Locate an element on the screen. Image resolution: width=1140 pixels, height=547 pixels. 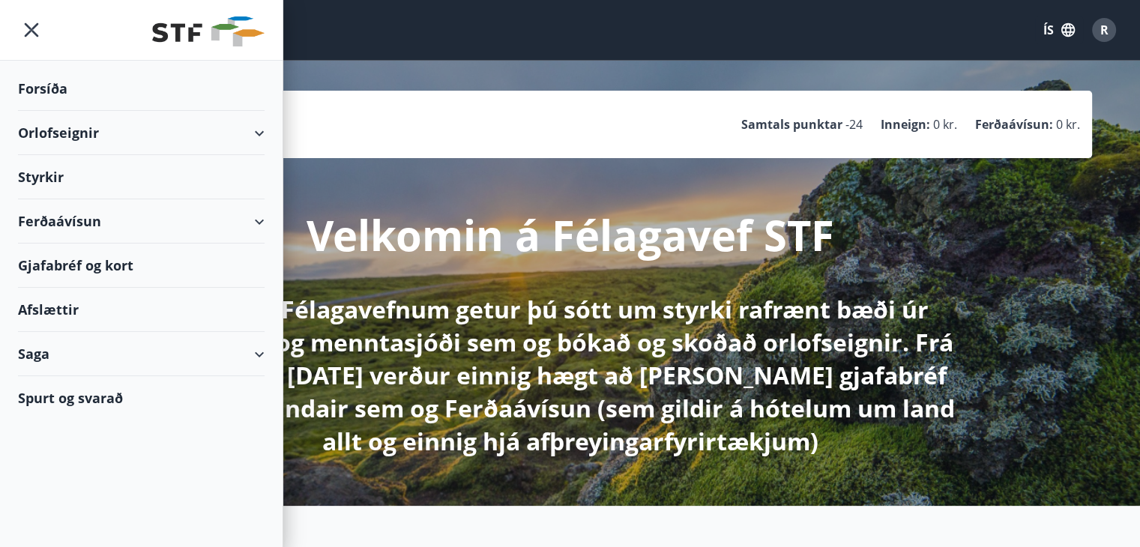
div: Forsíða is located at coordinates (141, 88).